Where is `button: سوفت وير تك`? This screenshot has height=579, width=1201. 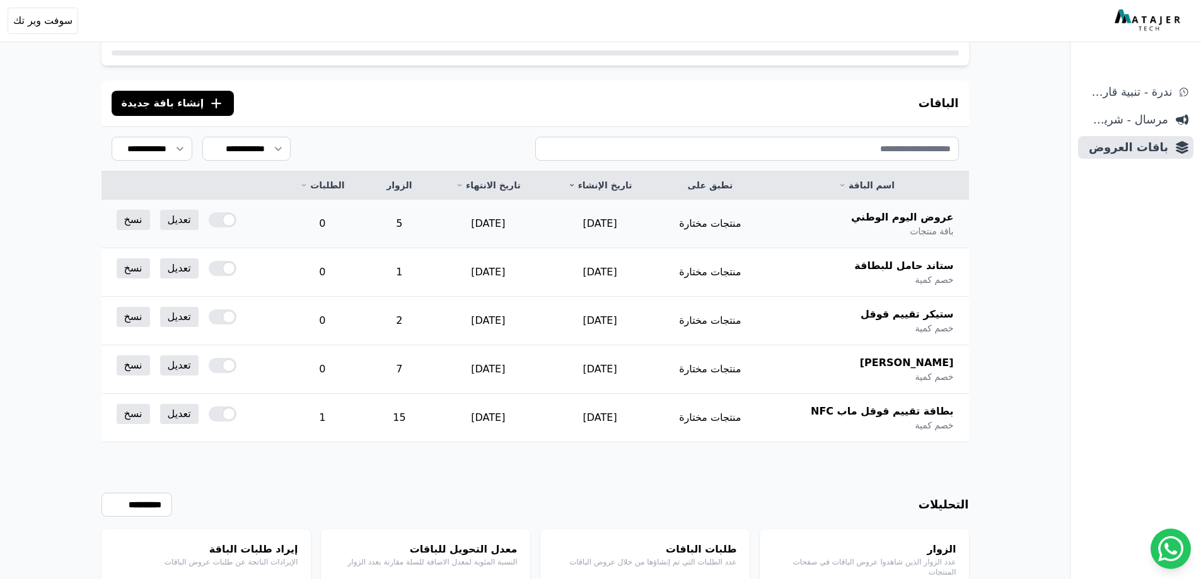 button: سوفت وير تك is located at coordinates (43, 21).